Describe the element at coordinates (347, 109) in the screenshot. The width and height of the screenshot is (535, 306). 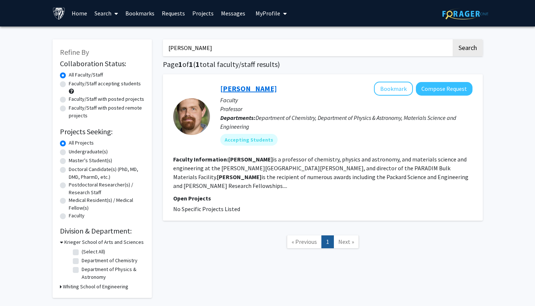
I see `p: Professor` at that location.